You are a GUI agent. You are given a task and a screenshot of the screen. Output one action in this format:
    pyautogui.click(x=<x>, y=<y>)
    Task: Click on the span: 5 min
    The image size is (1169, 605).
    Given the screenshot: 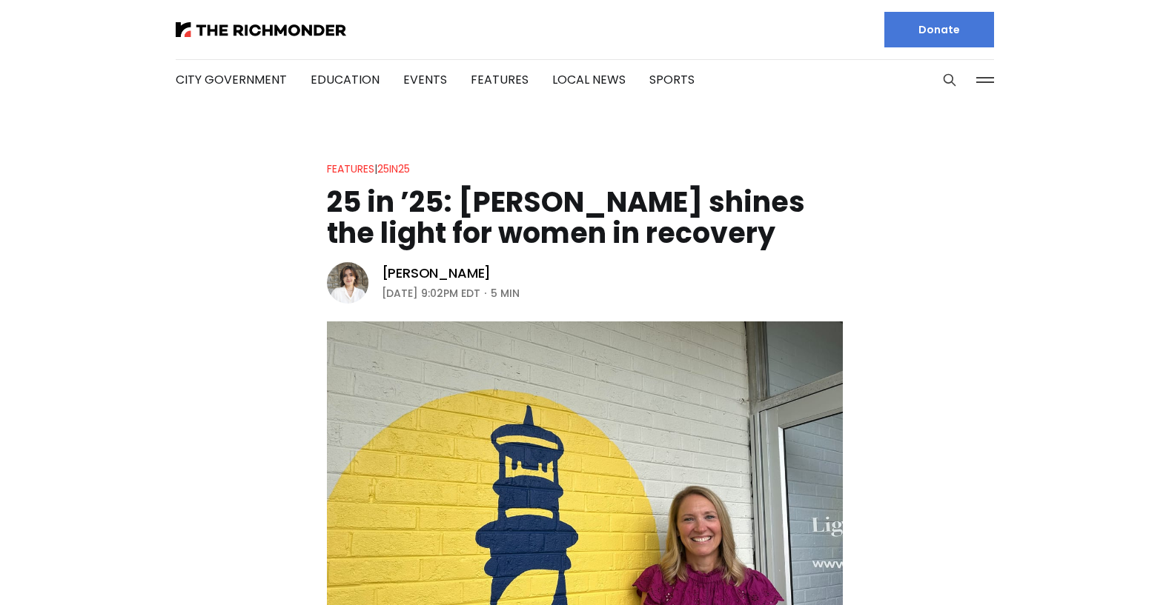 What is the action you would take?
    pyautogui.click(x=505, y=293)
    